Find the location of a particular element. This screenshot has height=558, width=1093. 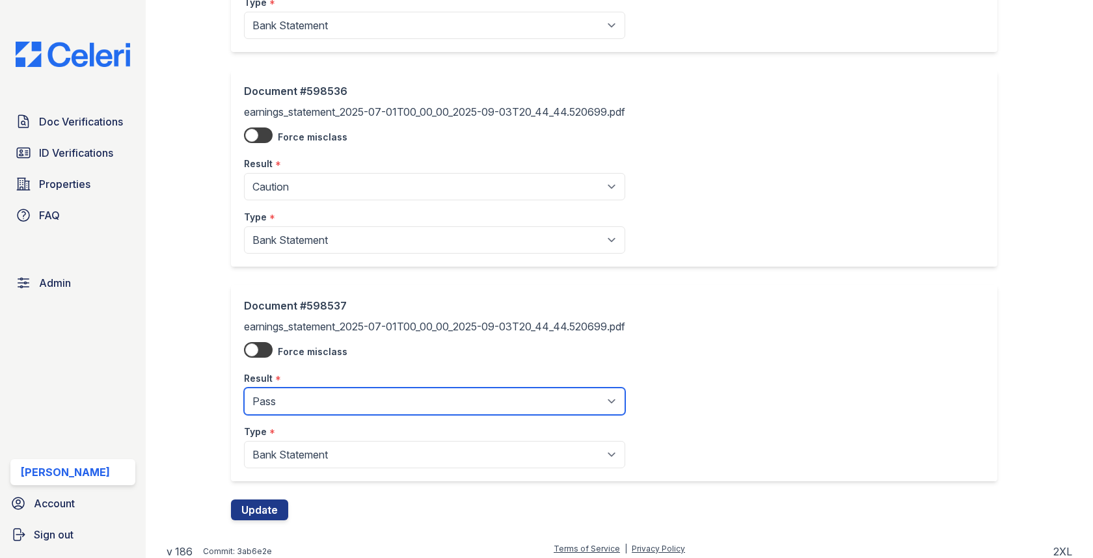

div: Commit: 3ab6e2e is located at coordinates (237, 552).